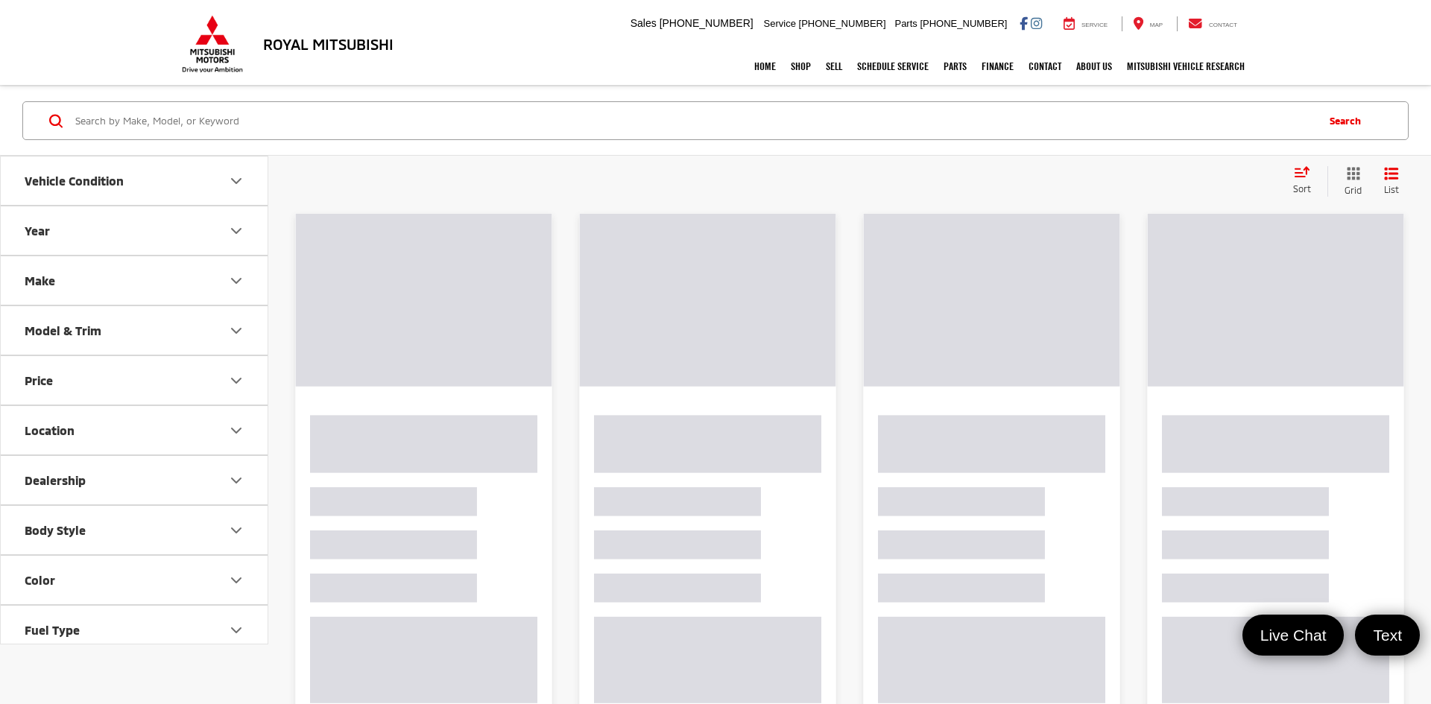  What do you see at coordinates (135, 330) in the screenshot?
I see `button: Model & TrimModel & Trim` at bounding box center [135, 330].